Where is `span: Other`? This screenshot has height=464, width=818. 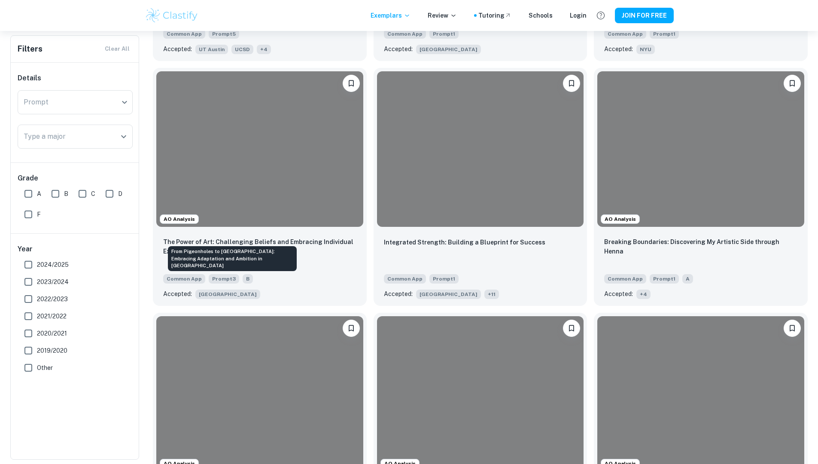 span: Other is located at coordinates (45, 368).